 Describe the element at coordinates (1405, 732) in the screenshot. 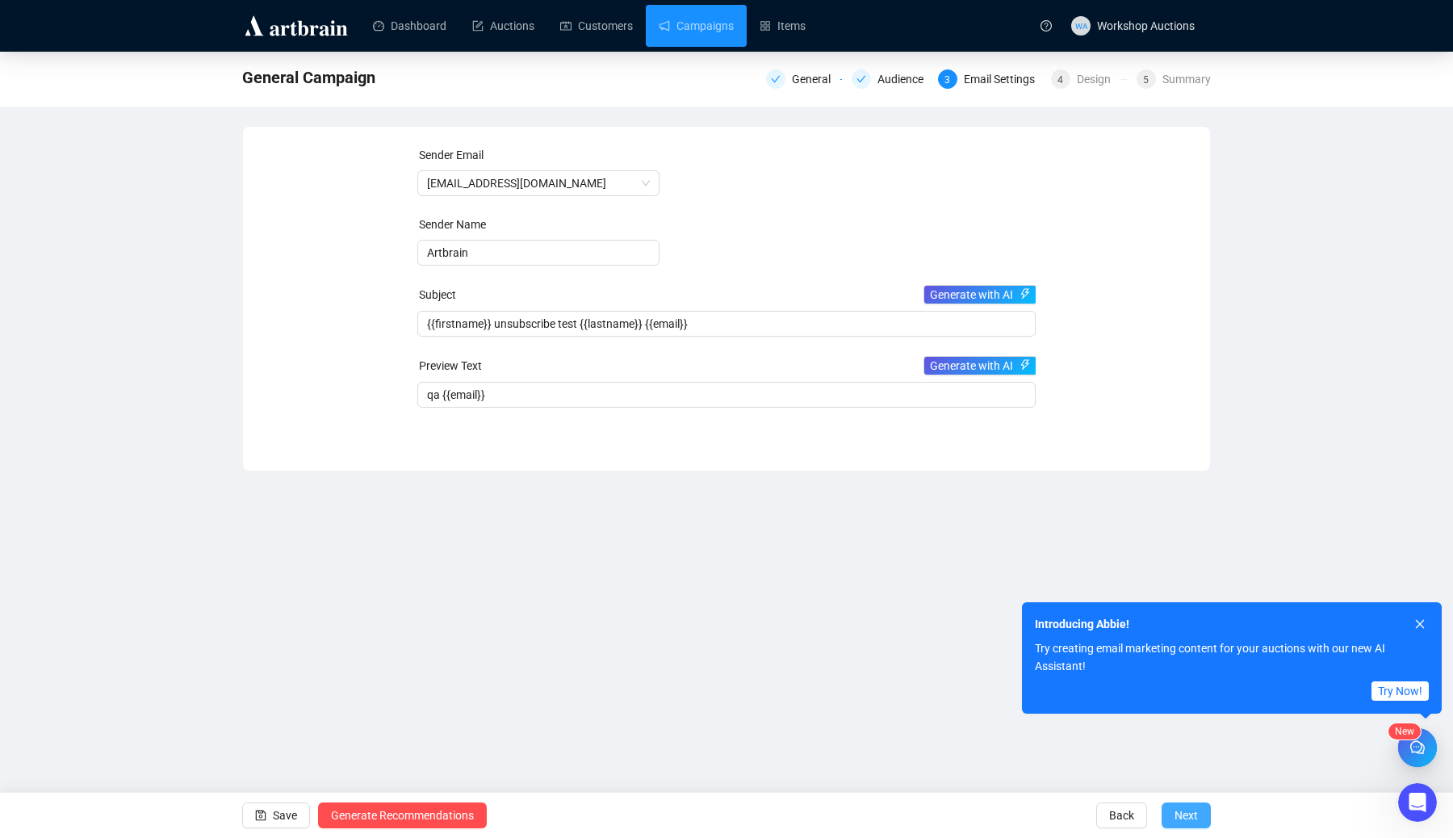

I see `sup: New` at that location.